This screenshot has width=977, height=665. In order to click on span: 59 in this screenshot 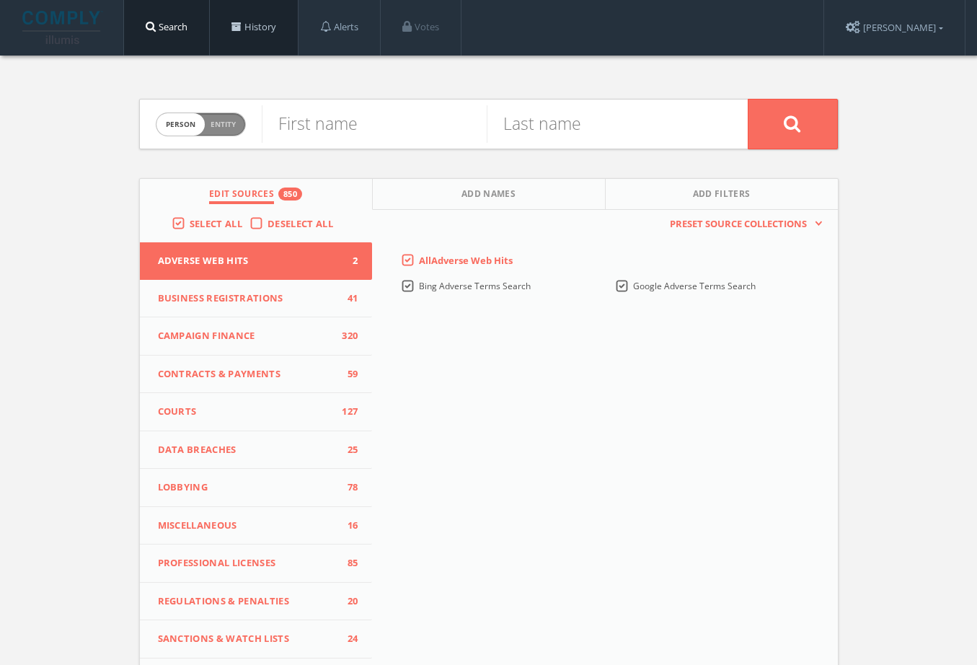, I will do `click(347, 374)`.